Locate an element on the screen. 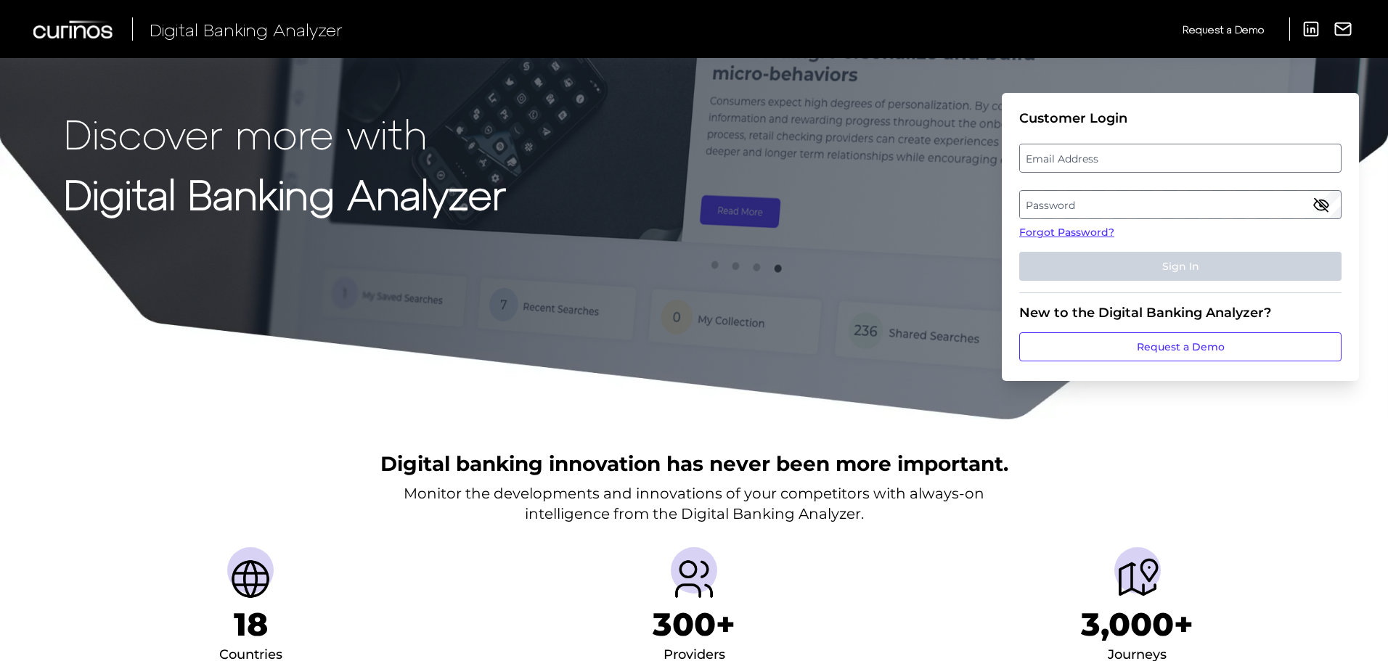  h1: 300+ is located at coordinates (694, 624).